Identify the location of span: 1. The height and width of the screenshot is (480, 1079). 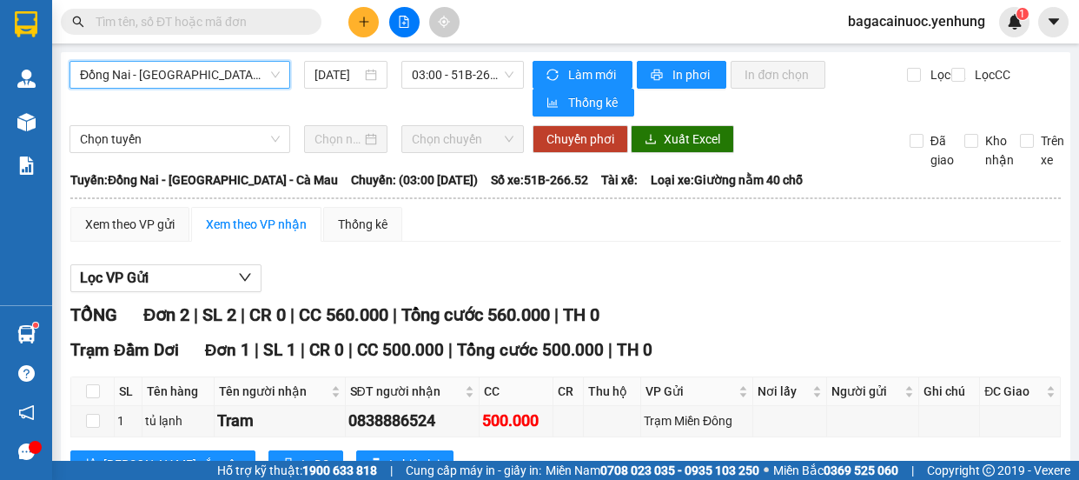
(1022, 14).